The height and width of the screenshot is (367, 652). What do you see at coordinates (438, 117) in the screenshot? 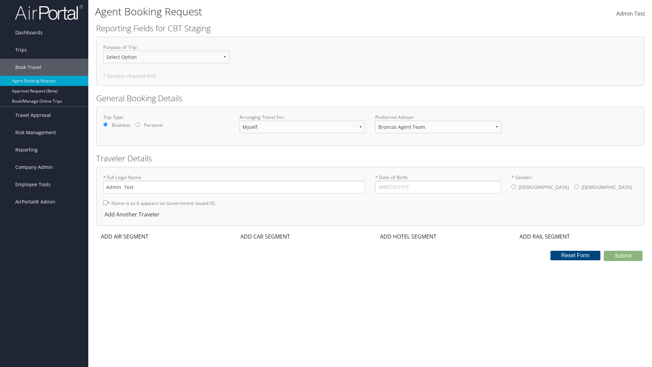
I see `label: Preferred Advisor` at bounding box center [438, 117].